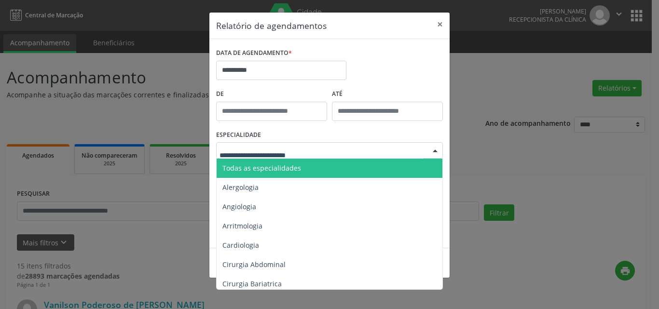  Describe the element at coordinates (387, 94) in the screenshot. I see `label: ATÉ` at that location.